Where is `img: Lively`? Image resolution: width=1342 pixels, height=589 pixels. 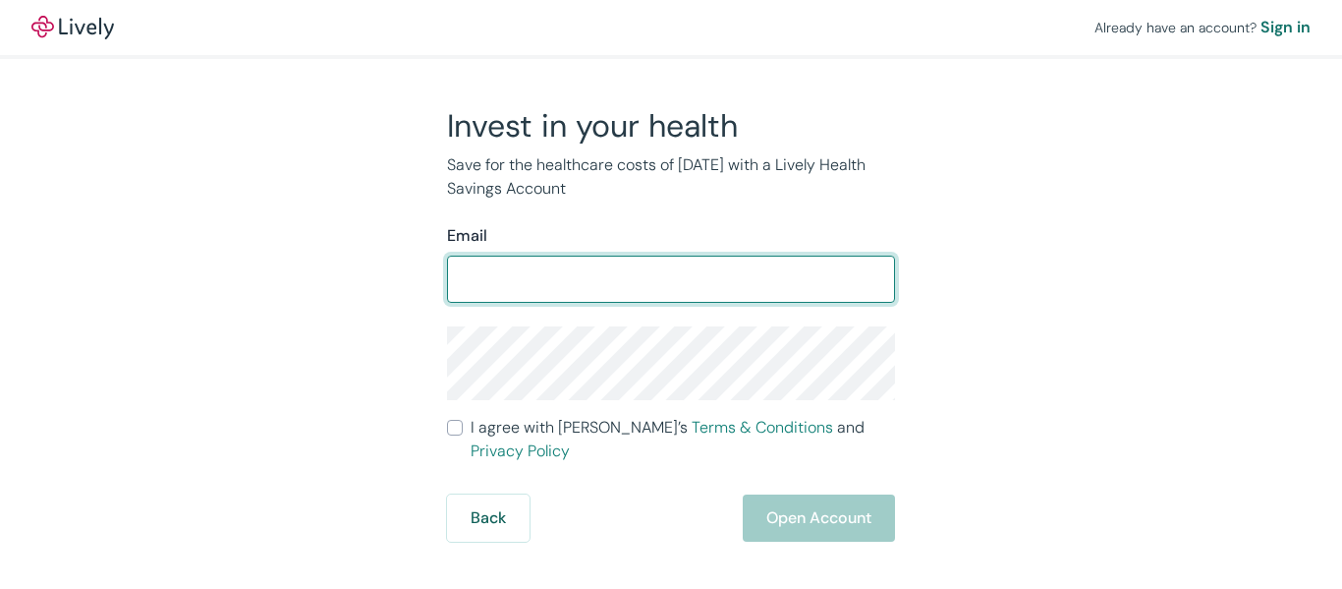 img: Lively is located at coordinates (73, 28).